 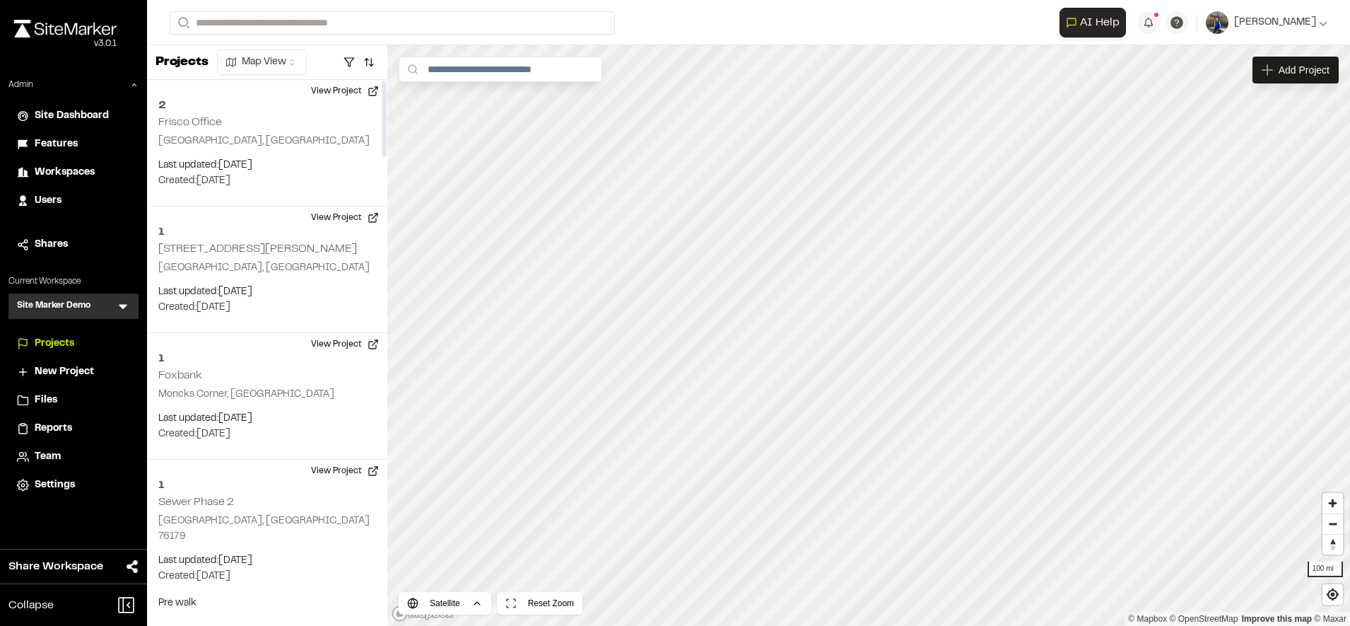 I want to click on h2: Frisco Office, so click(x=190, y=122).